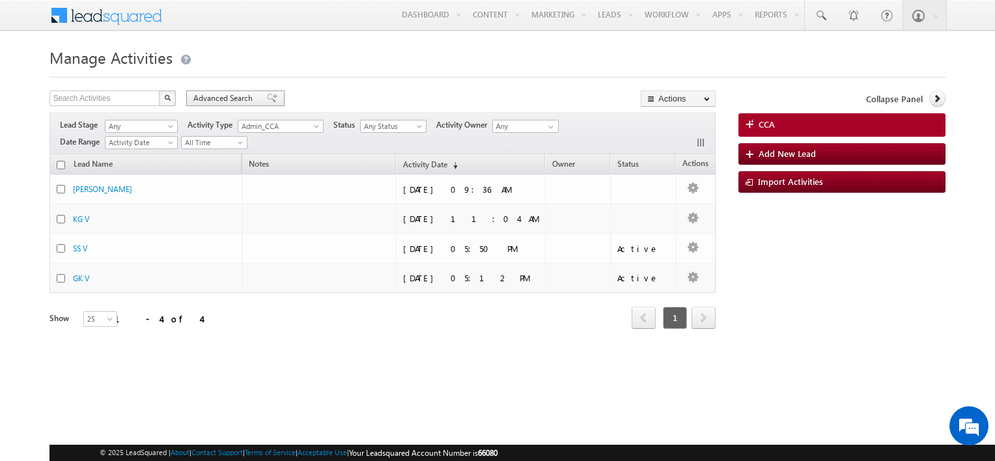 This screenshot has height=461, width=995. I want to click on span: Lead Stage, so click(81, 125).